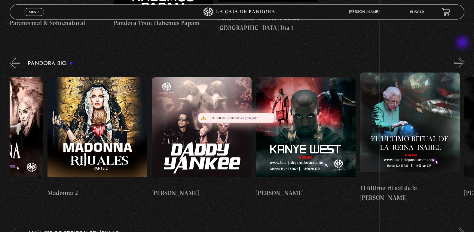 The image size is (474, 232). Describe the element at coordinates (50, 64) in the screenshot. I see `h3: Pandora Bio` at that location.